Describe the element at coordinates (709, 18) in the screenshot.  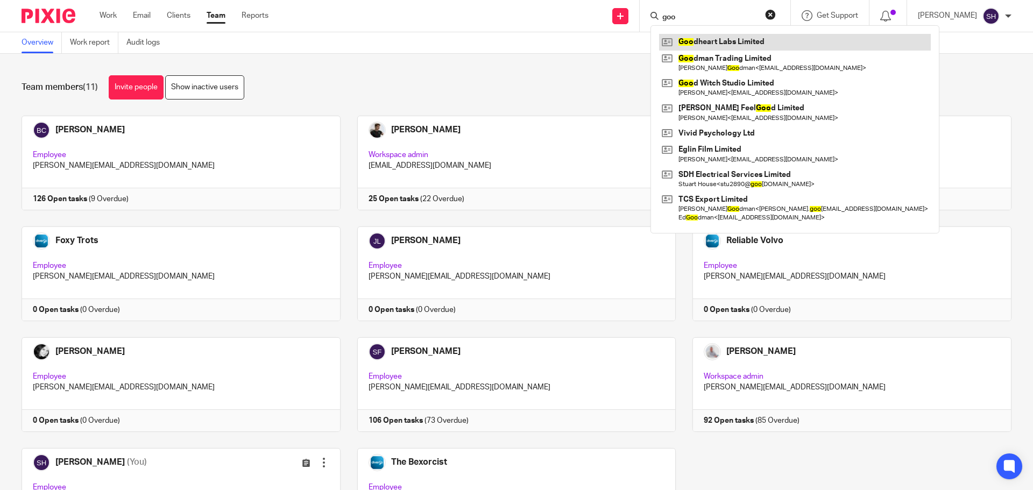
I see `input: Search` at that location.